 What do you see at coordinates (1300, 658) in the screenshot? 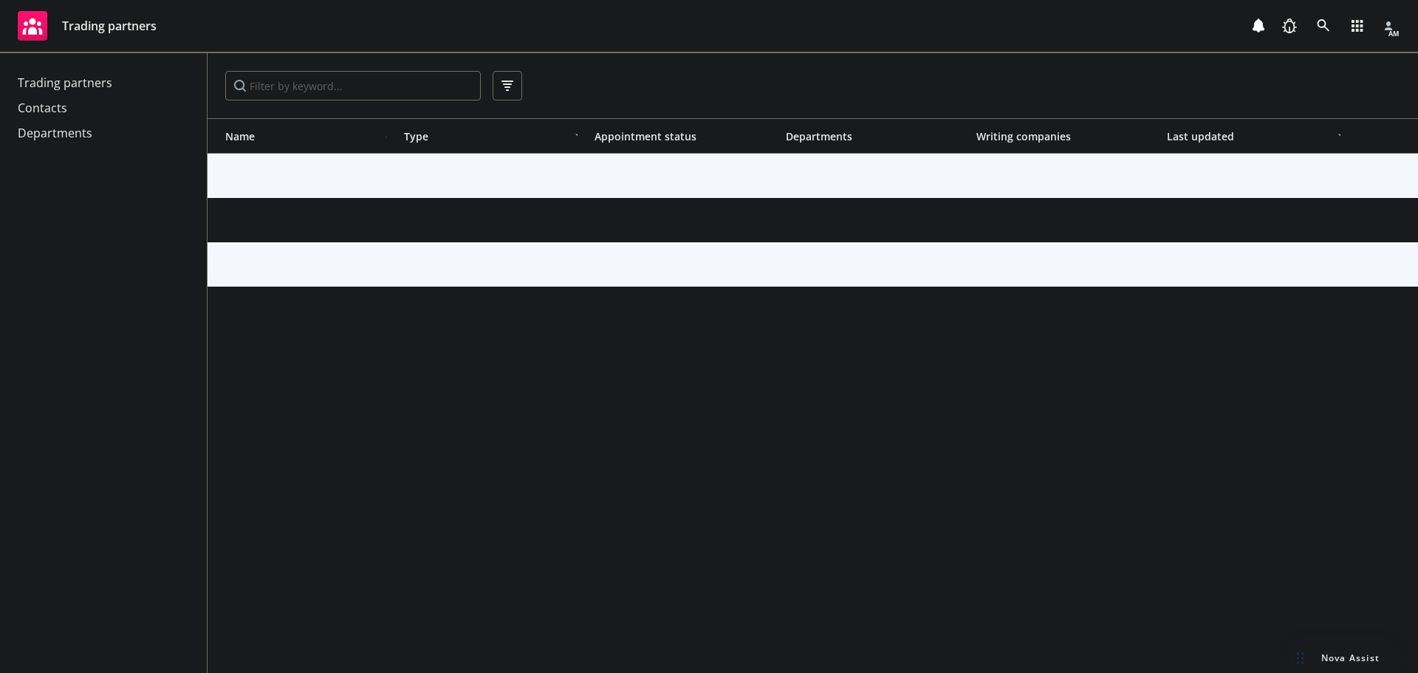
I see `div: Drag to move` at bounding box center [1300, 658].